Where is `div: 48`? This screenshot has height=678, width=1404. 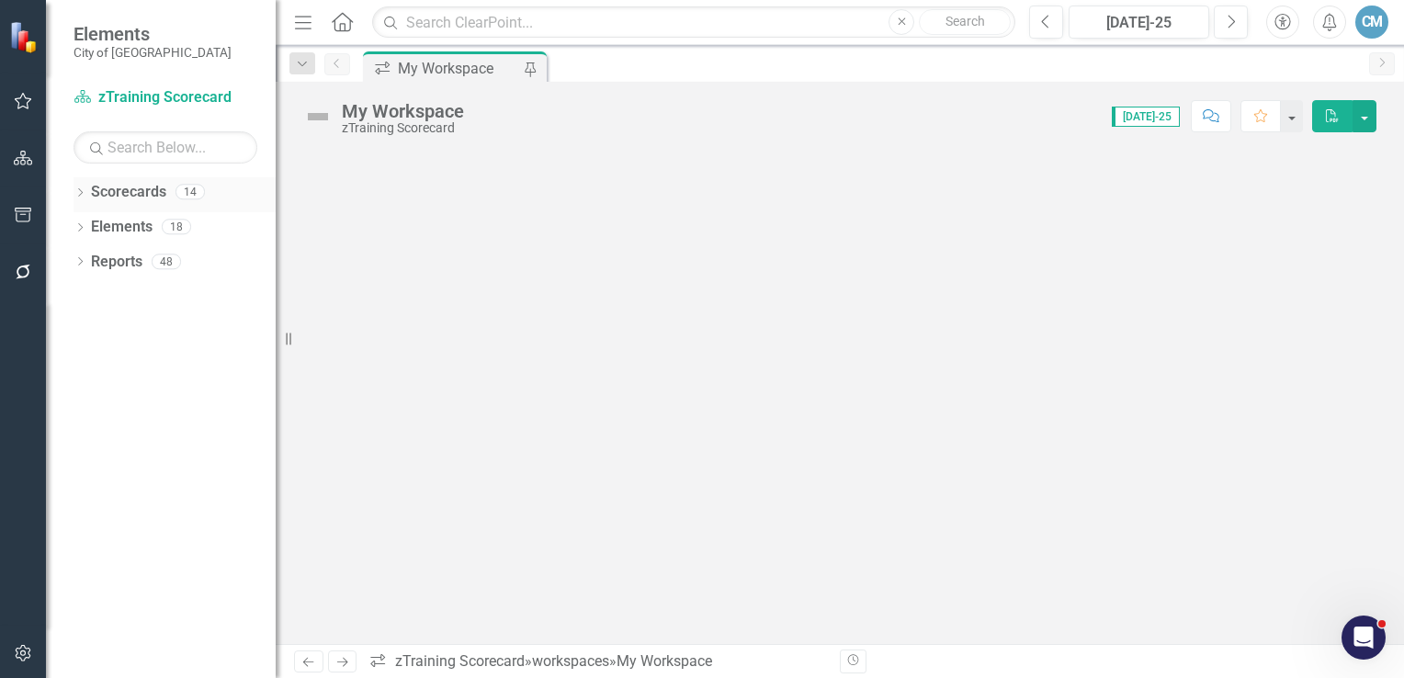 div: 48 is located at coordinates (166, 261).